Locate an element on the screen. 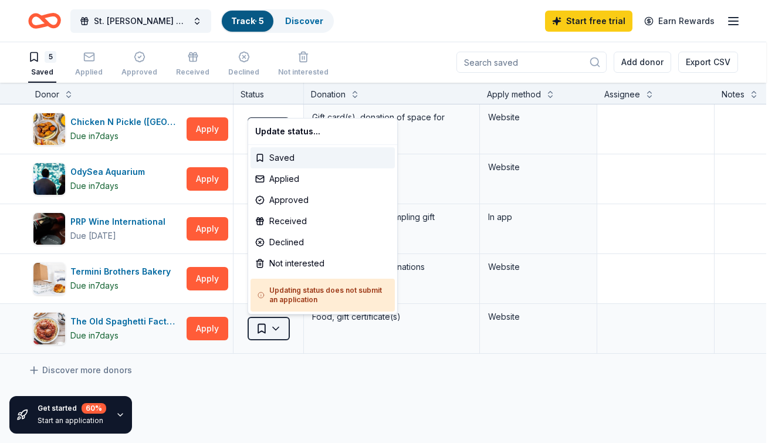 The width and height of the screenshot is (775, 443). div: Received is located at coordinates (323, 221).